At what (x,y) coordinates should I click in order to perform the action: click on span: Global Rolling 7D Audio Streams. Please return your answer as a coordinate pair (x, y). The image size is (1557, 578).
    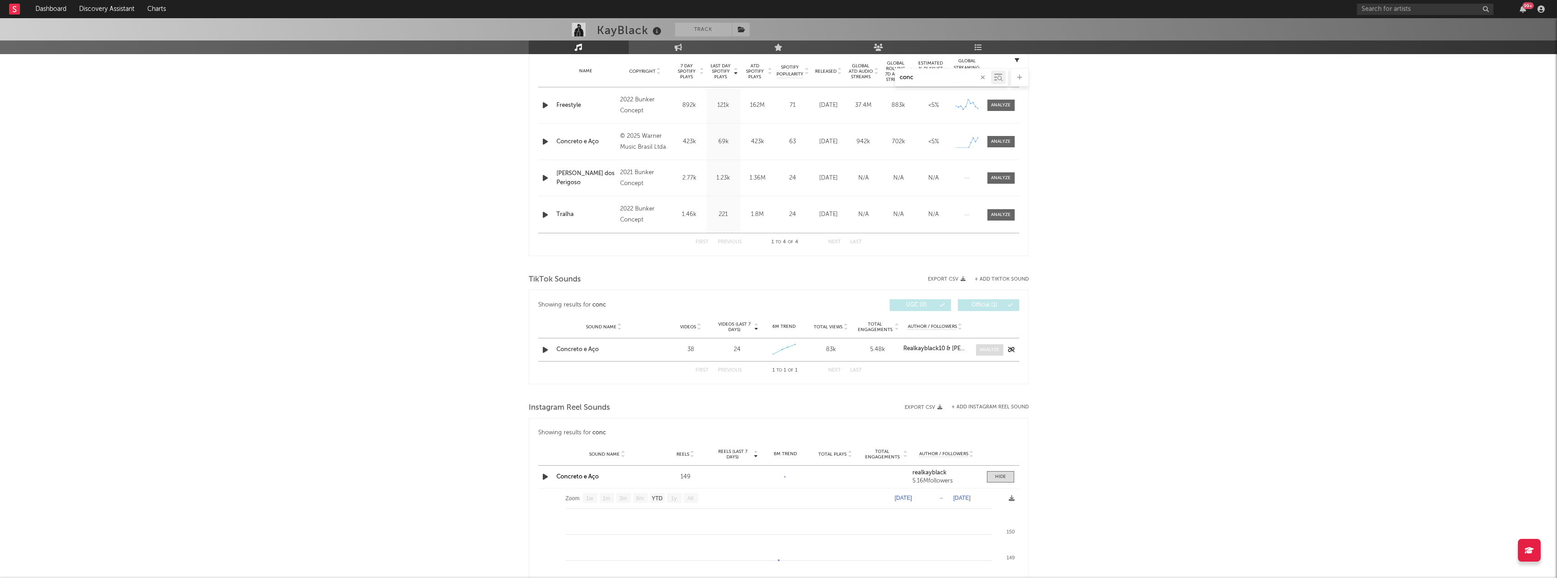
    Looking at the image, I should click on (896, 71).